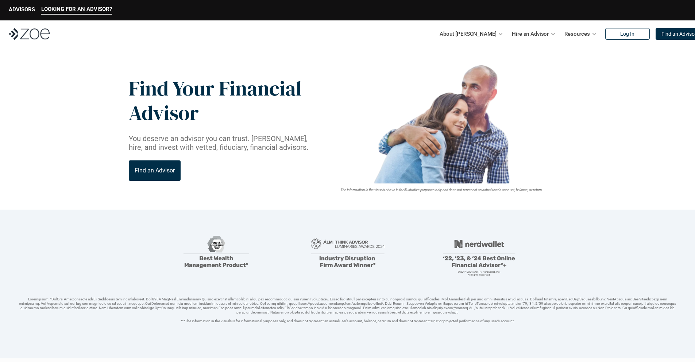 This screenshot has height=362, width=695. Describe the element at coordinates (577, 34) in the screenshot. I see `p: Resources` at that location.